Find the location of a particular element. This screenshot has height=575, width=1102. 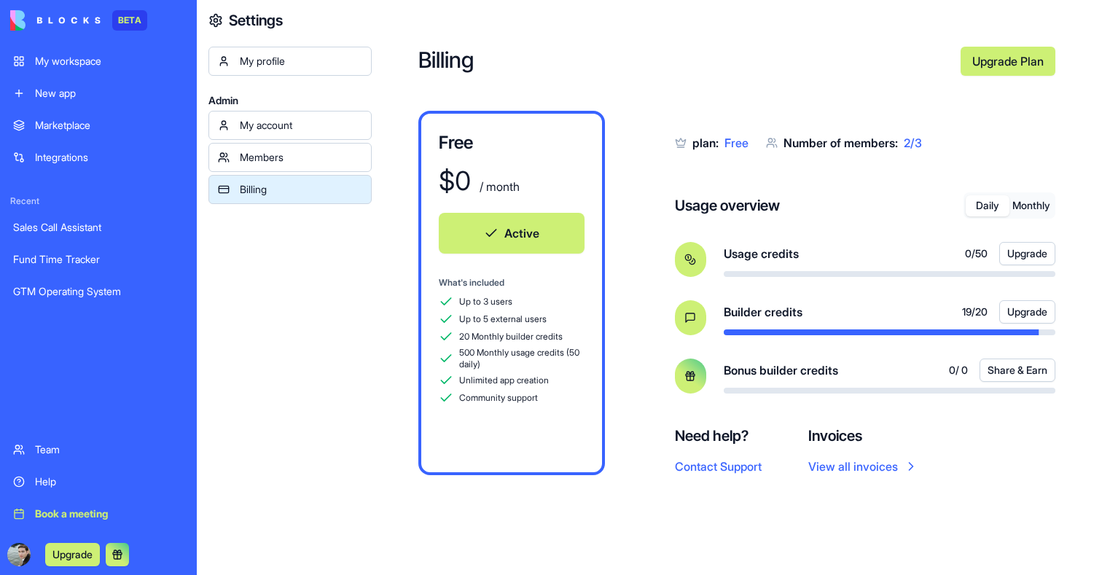

span: 20 Monthly builder credits is located at coordinates (511, 337).